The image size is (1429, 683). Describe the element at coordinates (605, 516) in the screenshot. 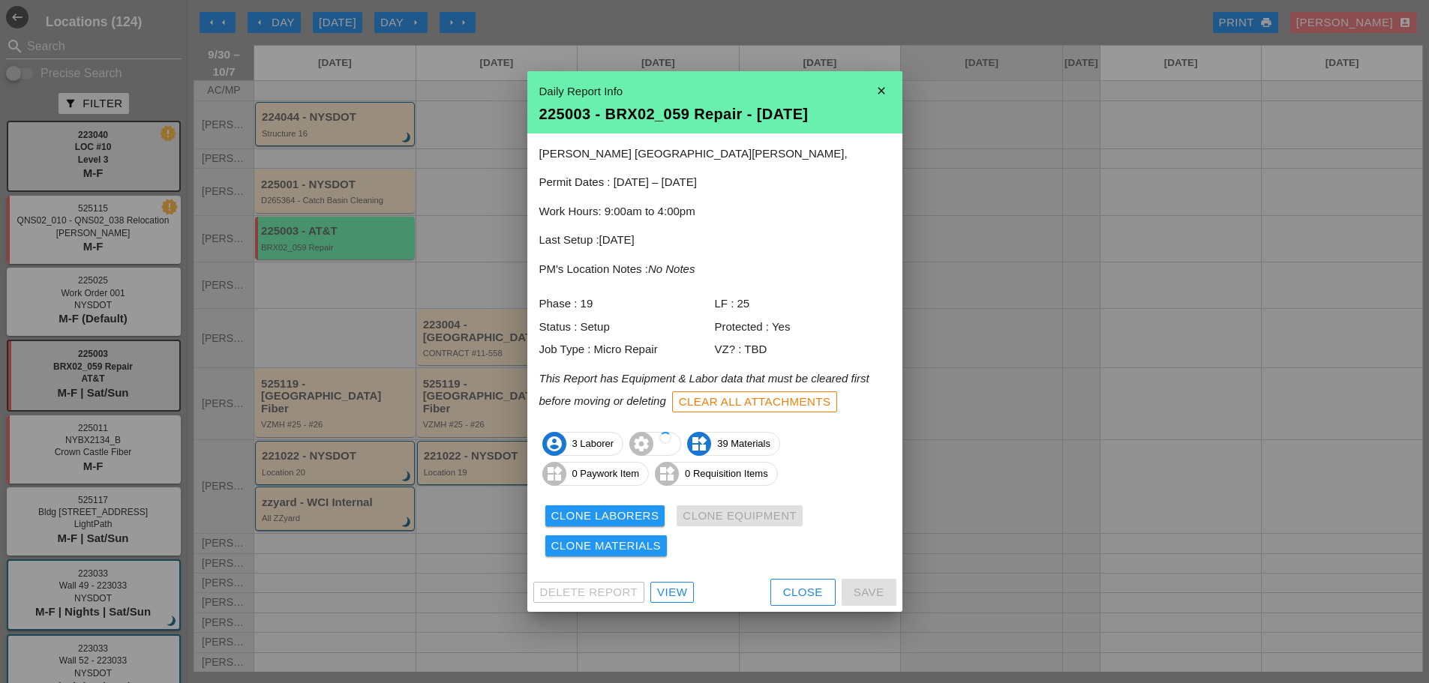

I see `button: Clone Laborers` at that location.